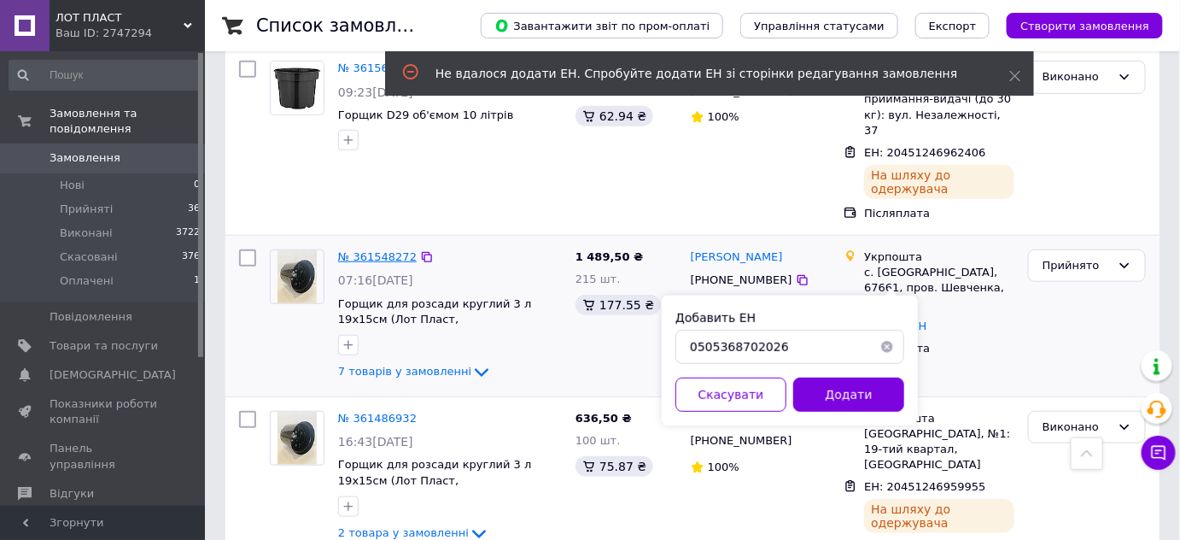 The image size is (1180, 540). I want to click on a: № 361560606, so click(378, 67).